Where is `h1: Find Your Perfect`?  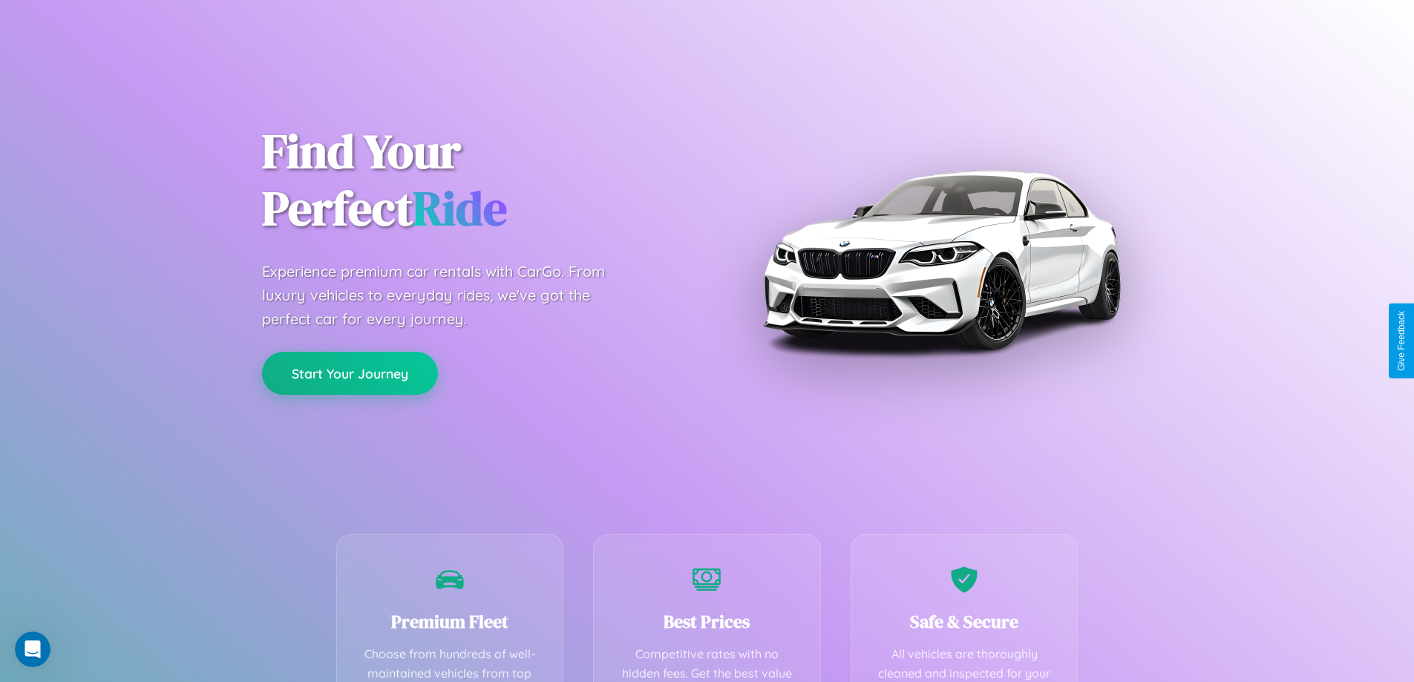 h1: Find Your Perfect is located at coordinates (474, 180).